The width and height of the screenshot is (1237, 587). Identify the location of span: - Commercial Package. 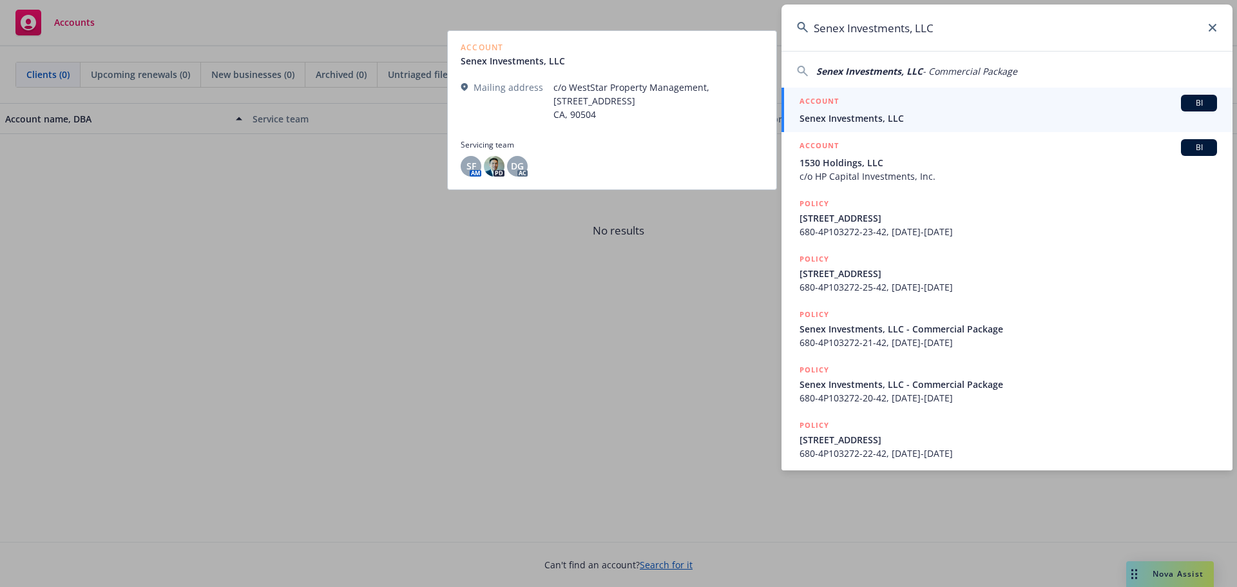
(970, 71).